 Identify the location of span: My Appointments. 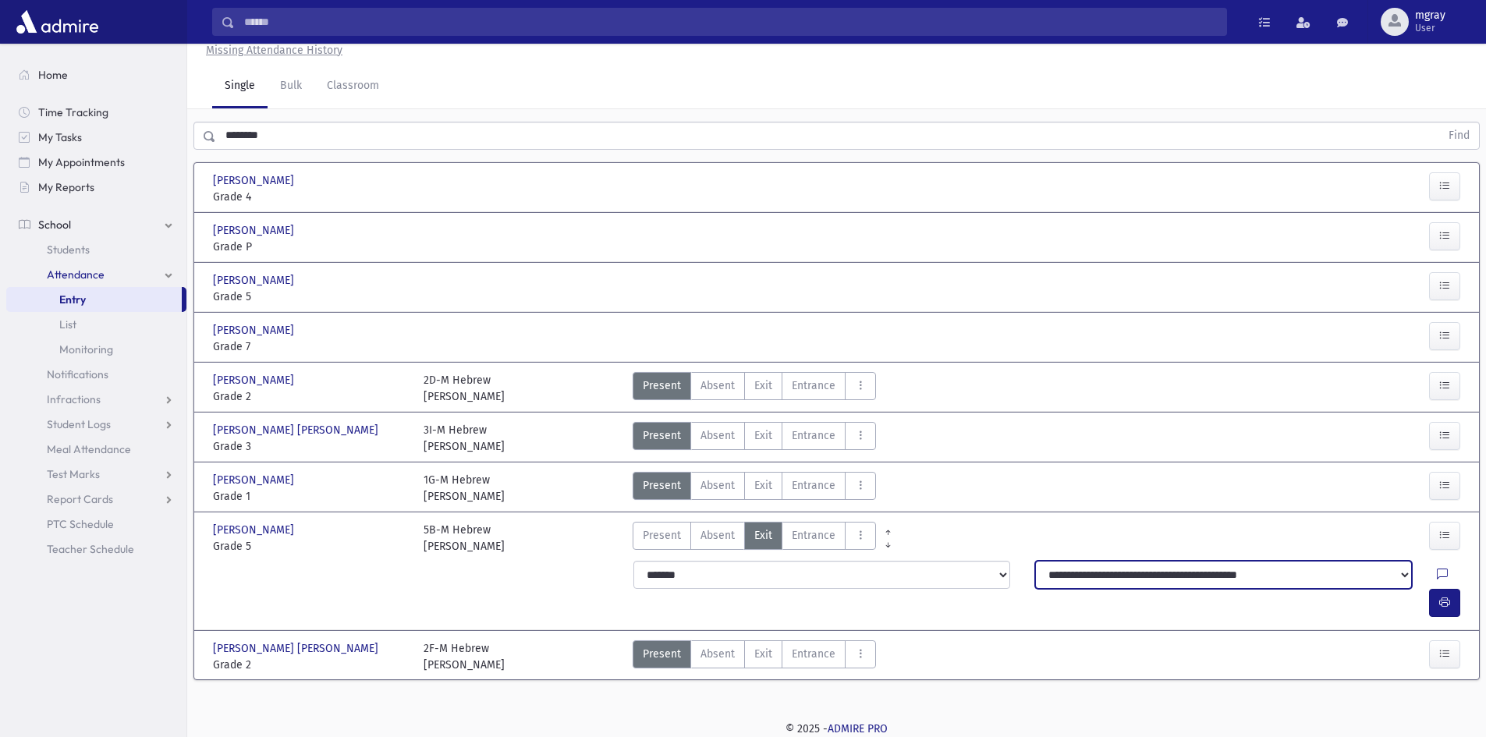
(81, 162).